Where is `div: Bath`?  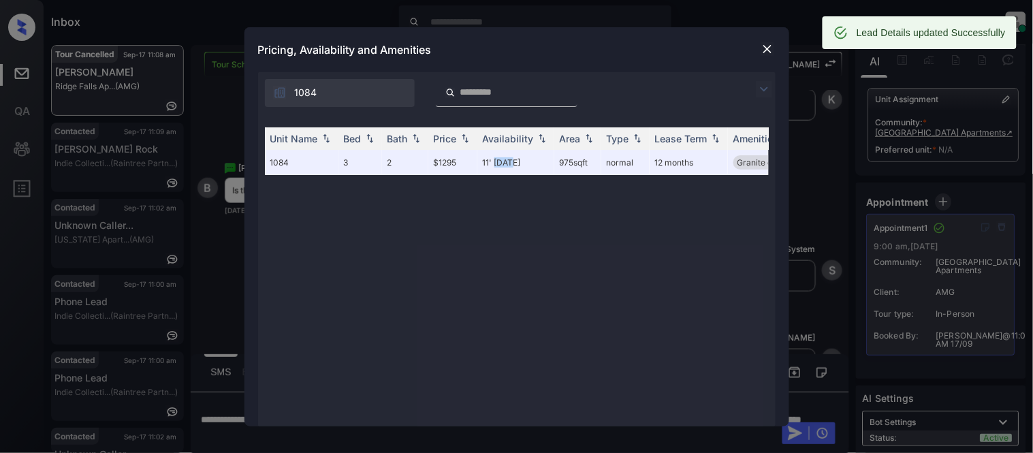
div: Bath is located at coordinates (398, 138).